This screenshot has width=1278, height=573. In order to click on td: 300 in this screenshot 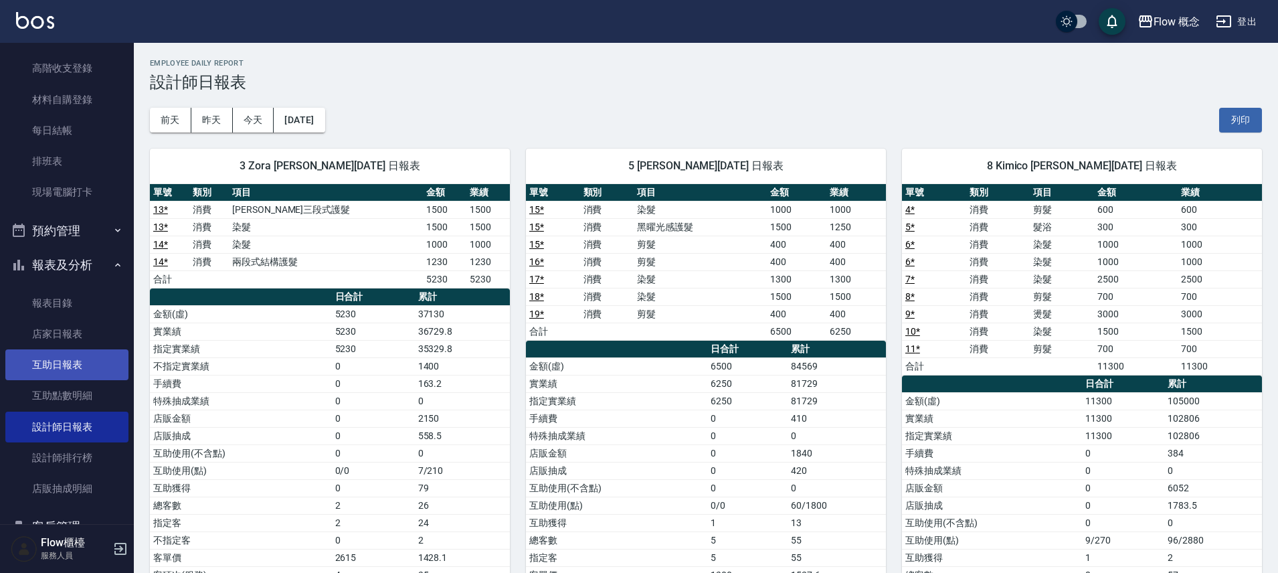, I will do `click(1136, 227)`.